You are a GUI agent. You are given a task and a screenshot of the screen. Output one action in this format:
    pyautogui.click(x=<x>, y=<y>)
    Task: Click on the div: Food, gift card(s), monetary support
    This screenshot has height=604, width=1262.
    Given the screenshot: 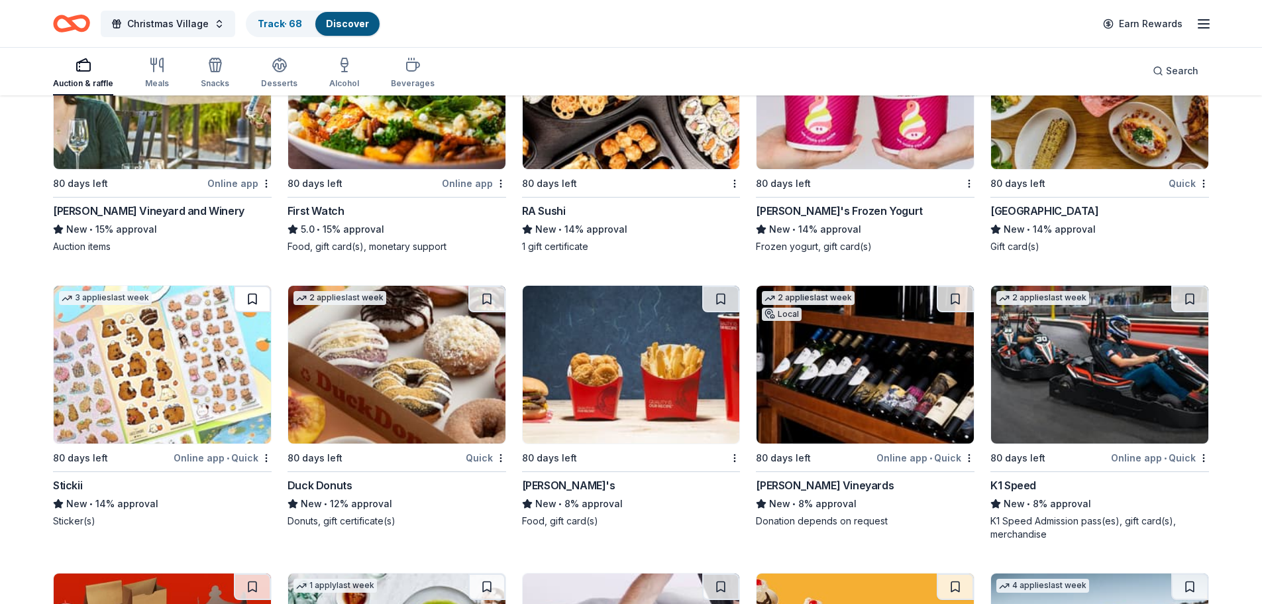 What is the action you would take?
    pyautogui.click(x=397, y=247)
    